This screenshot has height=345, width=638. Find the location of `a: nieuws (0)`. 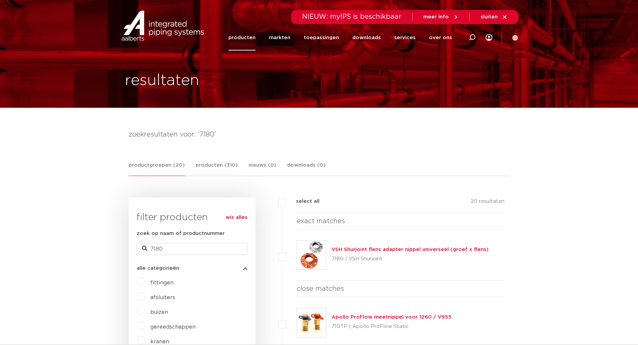

a: nieuws (0) is located at coordinates (262, 168).